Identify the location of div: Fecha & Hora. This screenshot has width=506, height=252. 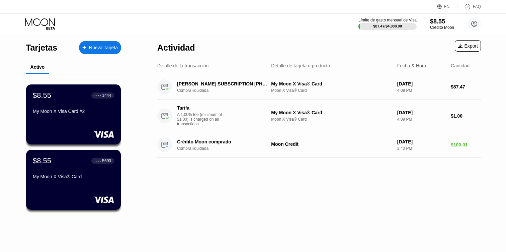
(411, 66).